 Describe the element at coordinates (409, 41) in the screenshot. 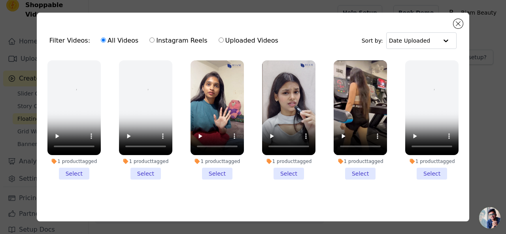

I see `div: Sort by:` at that location.